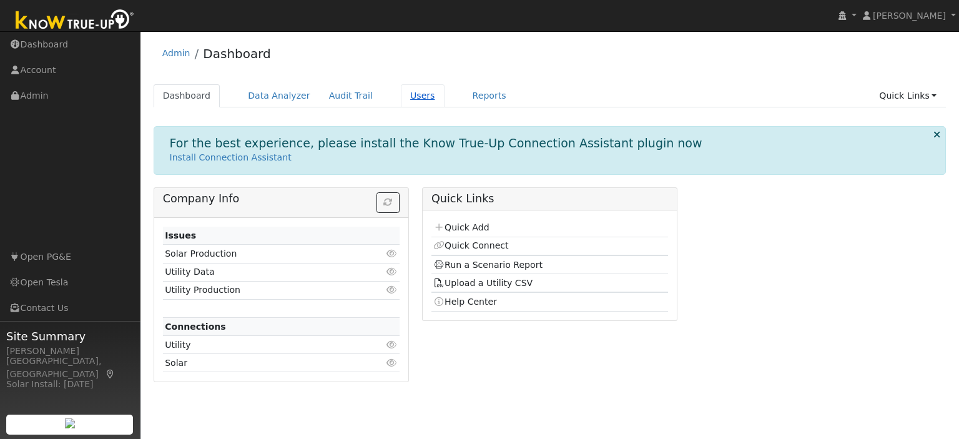 This screenshot has width=959, height=439. Describe the element at coordinates (262, 345) in the screenshot. I see `td: Utility` at that location.